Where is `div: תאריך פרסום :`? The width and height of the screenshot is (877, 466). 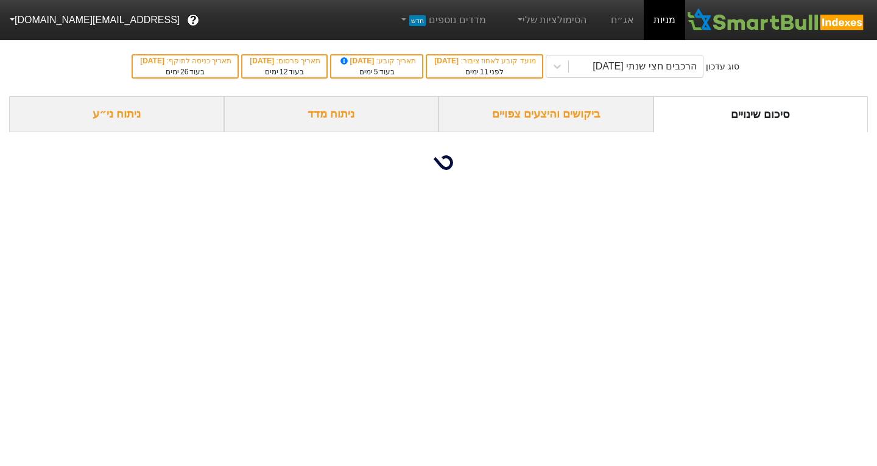
div: תאריך פרסום : is located at coordinates (285, 61).